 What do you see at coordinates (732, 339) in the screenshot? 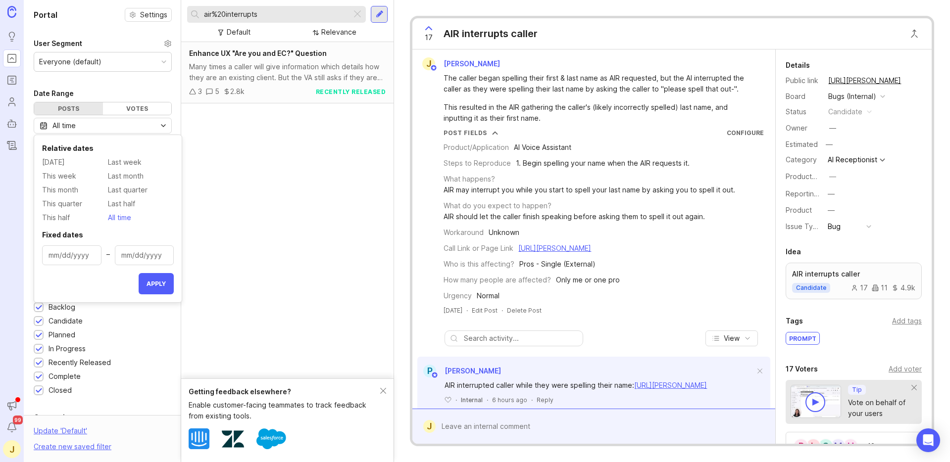
I see `button: View` at bounding box center [732, 339].